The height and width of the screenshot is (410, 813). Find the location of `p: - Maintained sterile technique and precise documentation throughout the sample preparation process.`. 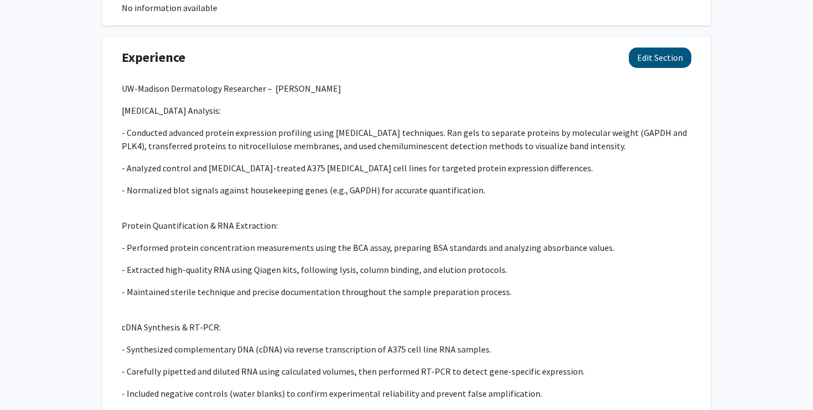

p: - Maintained sterile technique and precise documentation throughout the sample preparation process. is located at coordinates (406, 292).